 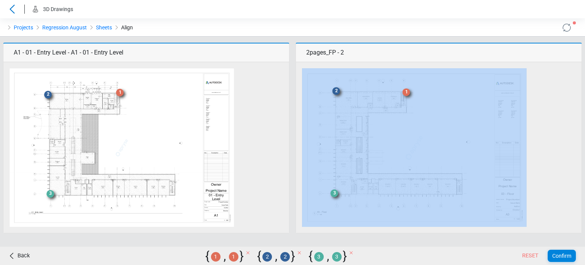 I want to click on span: Align, so click(x=127, y=27).